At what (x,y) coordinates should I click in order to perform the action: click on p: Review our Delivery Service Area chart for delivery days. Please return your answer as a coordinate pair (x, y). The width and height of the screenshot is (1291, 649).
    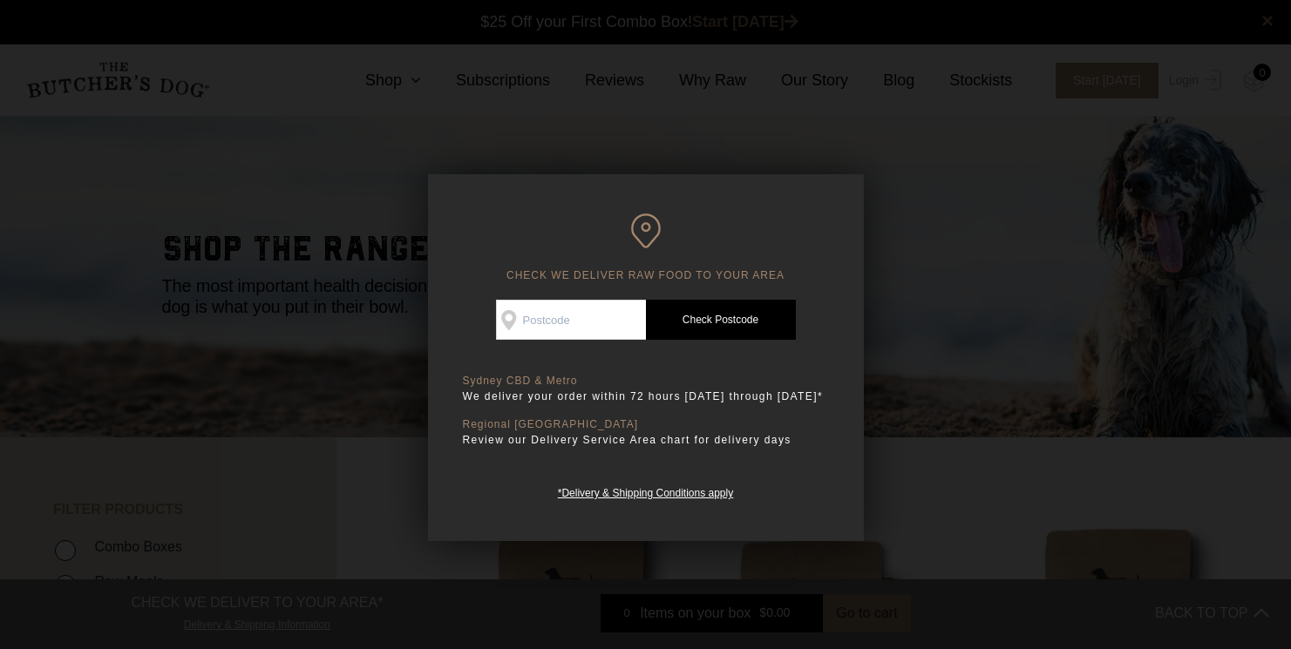
    Looking at the image, I should click on (646, 440).